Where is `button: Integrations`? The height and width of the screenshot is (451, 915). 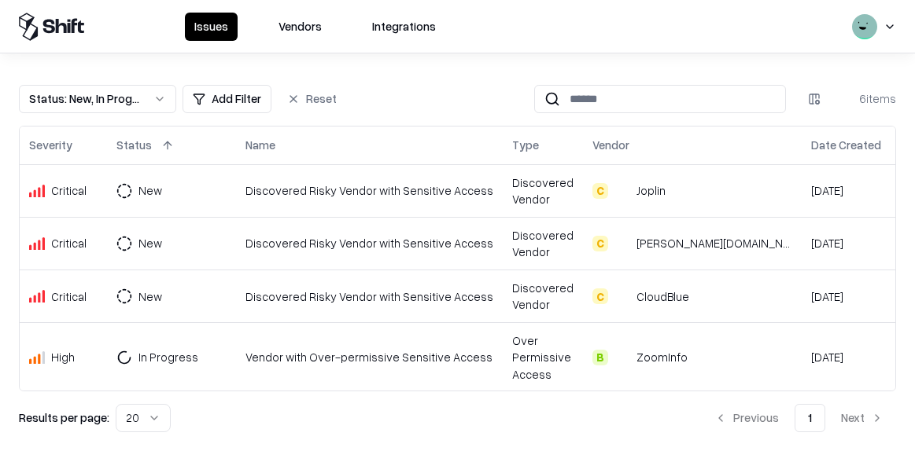 button: Integrations is located at coordinates (403, 27).